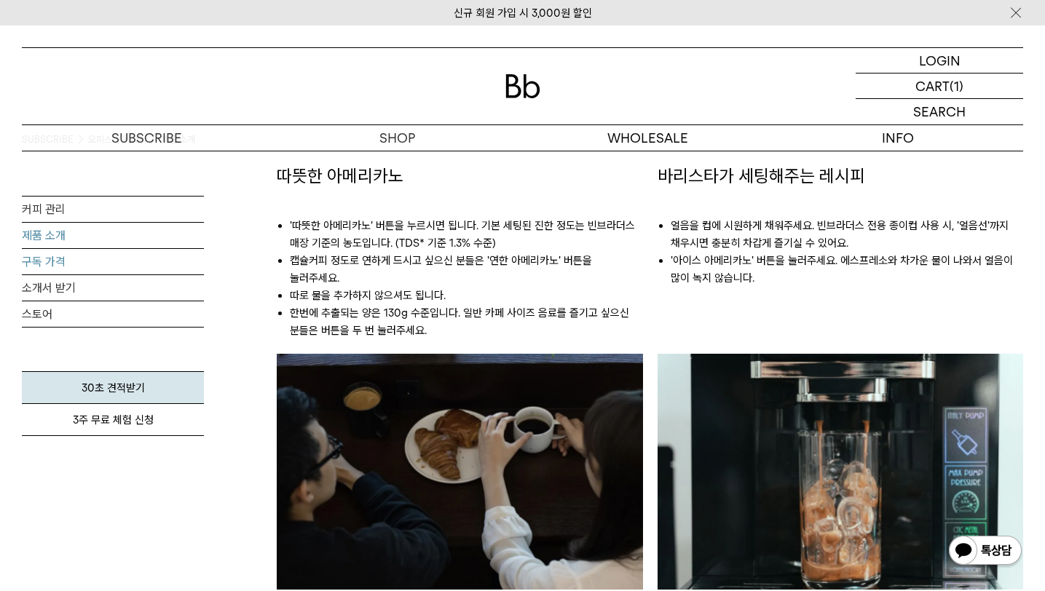  I want to click on span: 16 px, so click(29, 107).